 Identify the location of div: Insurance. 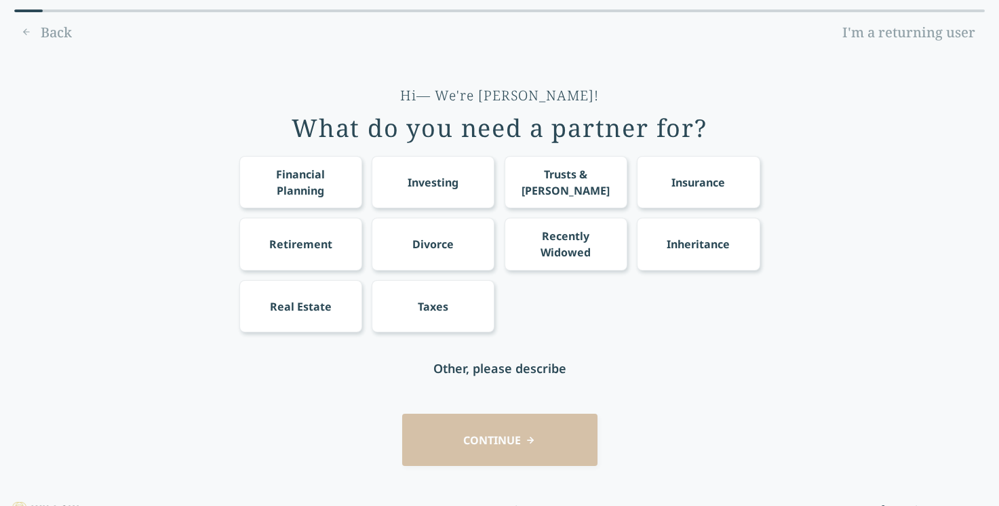
(698, 182).